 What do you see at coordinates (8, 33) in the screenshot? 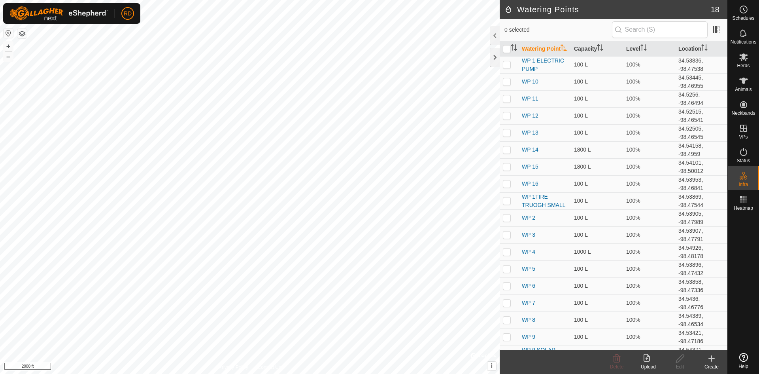
I see `button: Reset Map` at bounding box center [8, 33].